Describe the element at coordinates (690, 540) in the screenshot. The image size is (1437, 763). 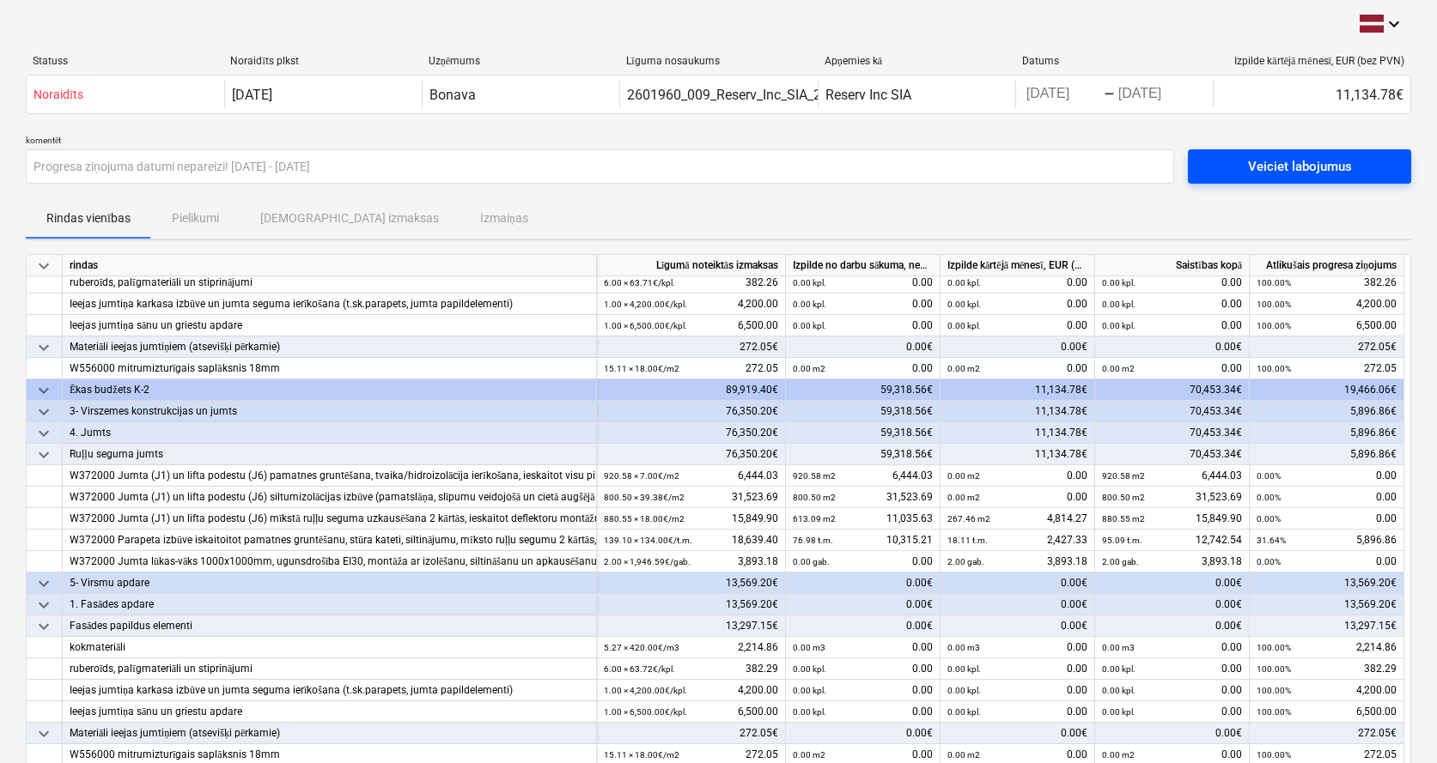
I see `div: 18,639.40` at that location.